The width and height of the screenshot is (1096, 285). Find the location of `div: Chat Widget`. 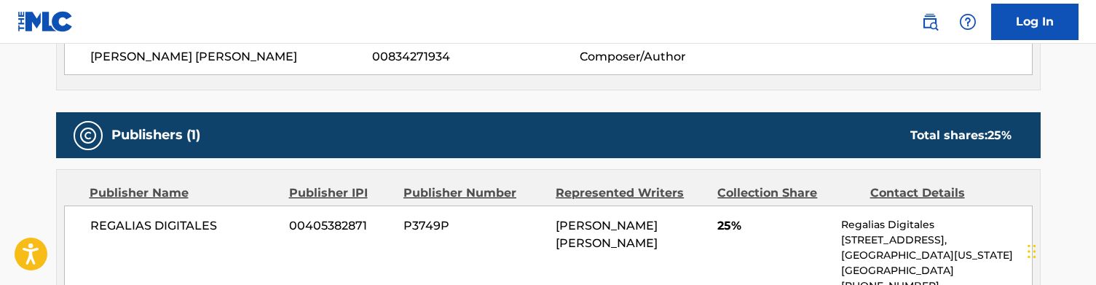

div: Chat Widget is located at coordinates (1059, 250).